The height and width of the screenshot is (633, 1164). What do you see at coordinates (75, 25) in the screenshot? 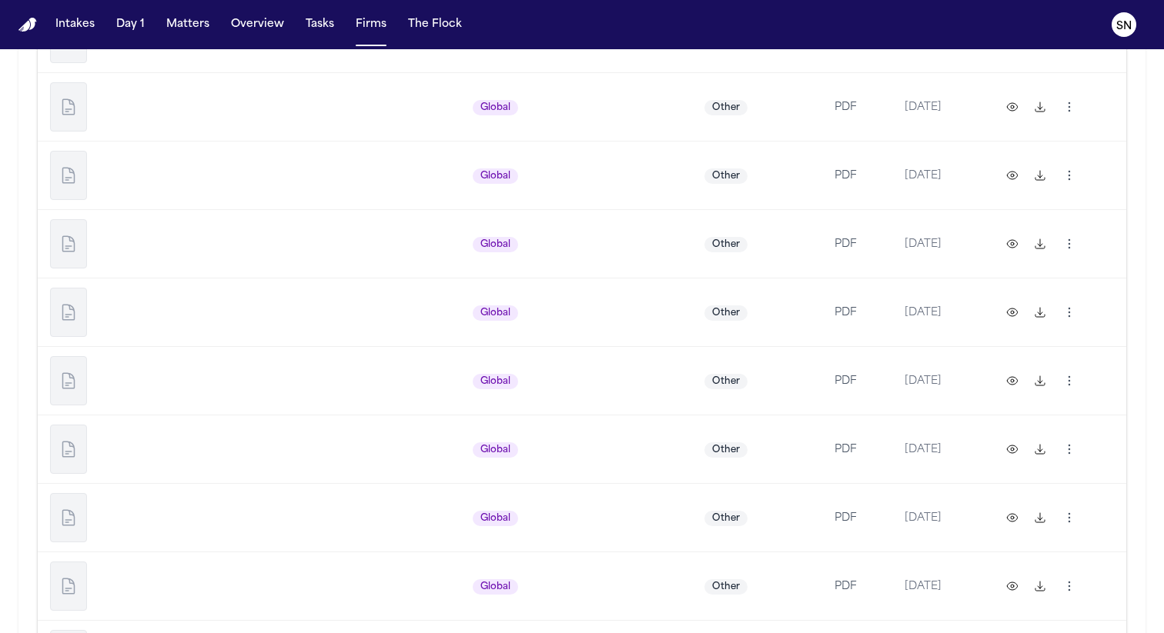
I see `button: Intakes` at bounding box center [75, 25].